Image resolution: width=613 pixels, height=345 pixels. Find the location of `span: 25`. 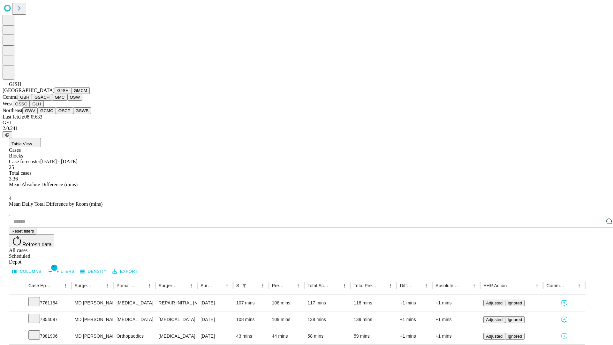

span: 25 is located at coordinates (11, 167).